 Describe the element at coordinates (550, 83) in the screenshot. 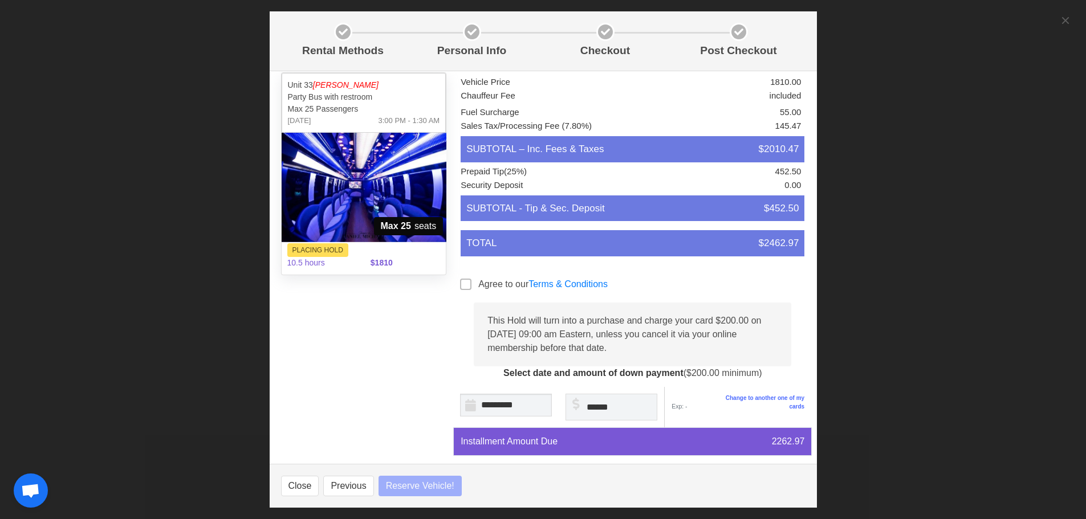

I see `li: Vehicle Price` at that location.